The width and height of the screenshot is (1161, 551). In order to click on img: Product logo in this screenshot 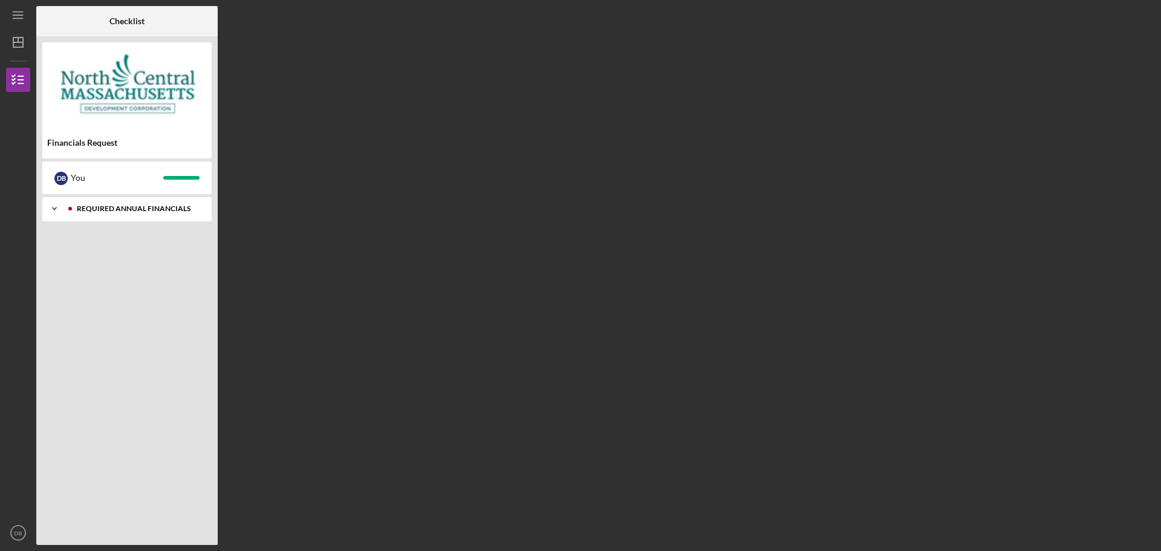, I will do `click(127, 85)`.